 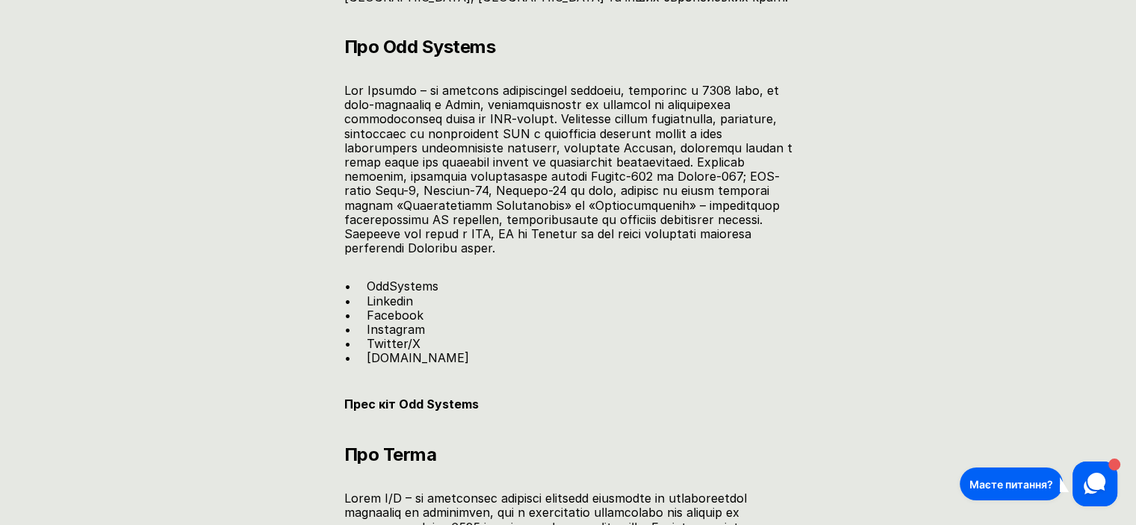 I want to click on strong: Прес кіт Odd Systems, so click(x=411, y=404).